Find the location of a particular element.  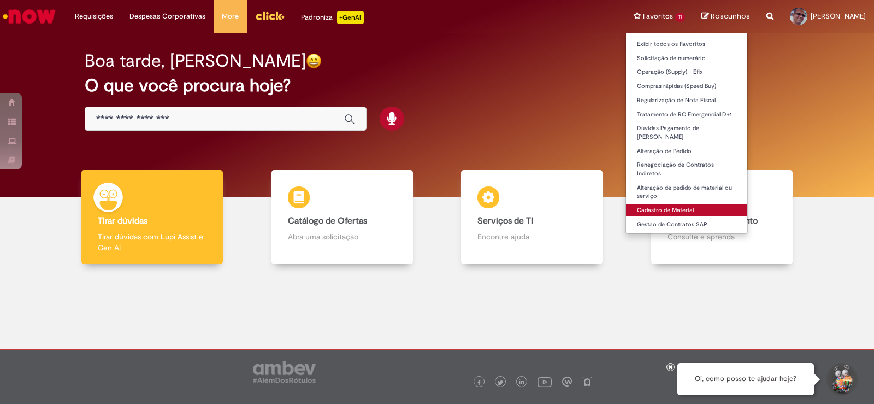

a: Solicitação de numerário is located at coordinates (686, 58).